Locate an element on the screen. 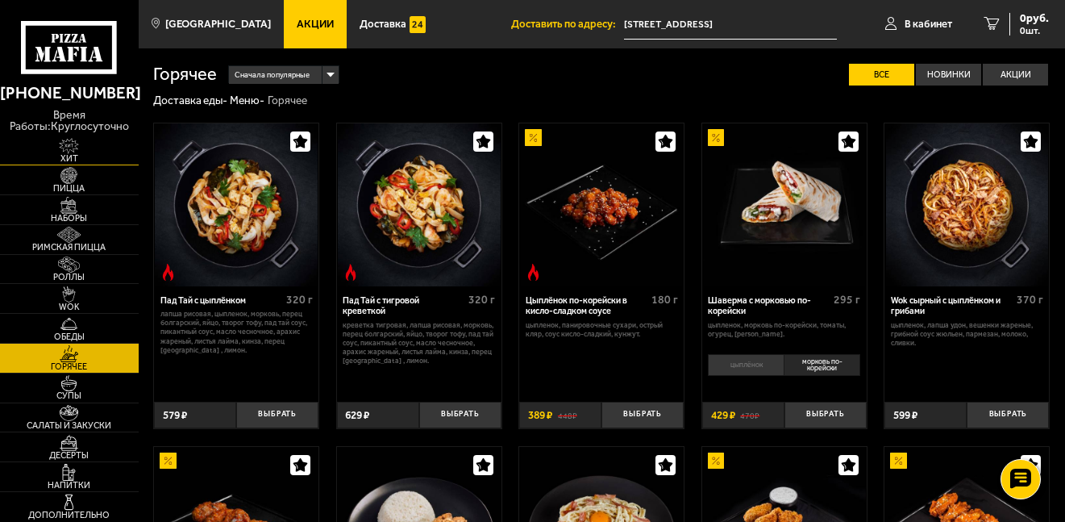  span: В кабинет is located at coordinates (928, 23).